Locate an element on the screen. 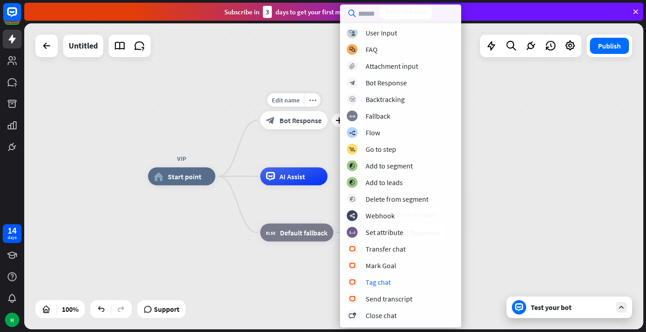 The image size is (646, 332). span: Bot Response is located at coordinates (301, 120).